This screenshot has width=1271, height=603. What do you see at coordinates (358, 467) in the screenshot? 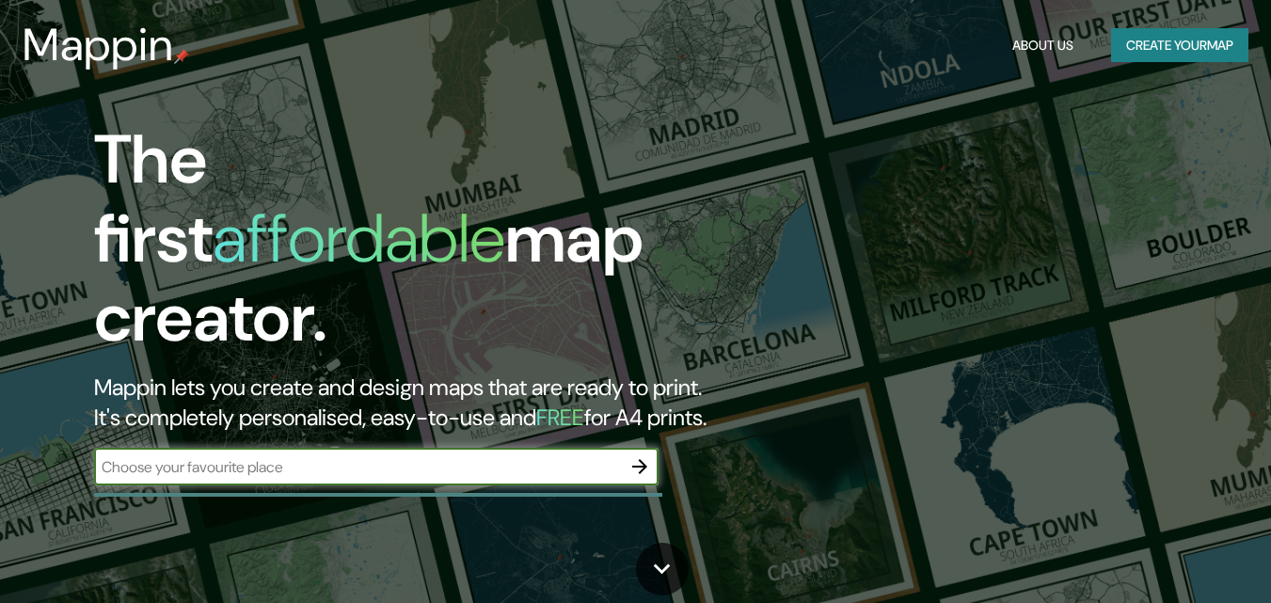
I see `input: Choose your favourite place` at bounding box center [358, 467].